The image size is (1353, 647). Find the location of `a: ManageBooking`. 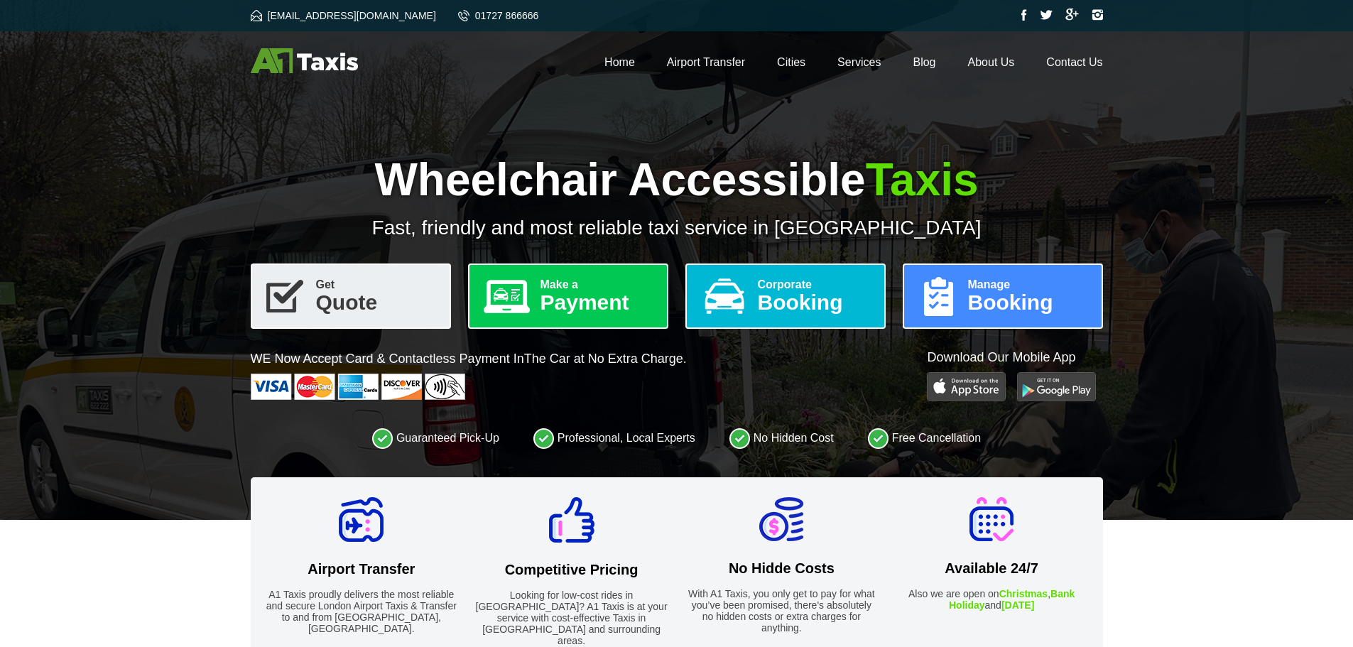

a: ManageBooking is located at coordinates (1003, 296).